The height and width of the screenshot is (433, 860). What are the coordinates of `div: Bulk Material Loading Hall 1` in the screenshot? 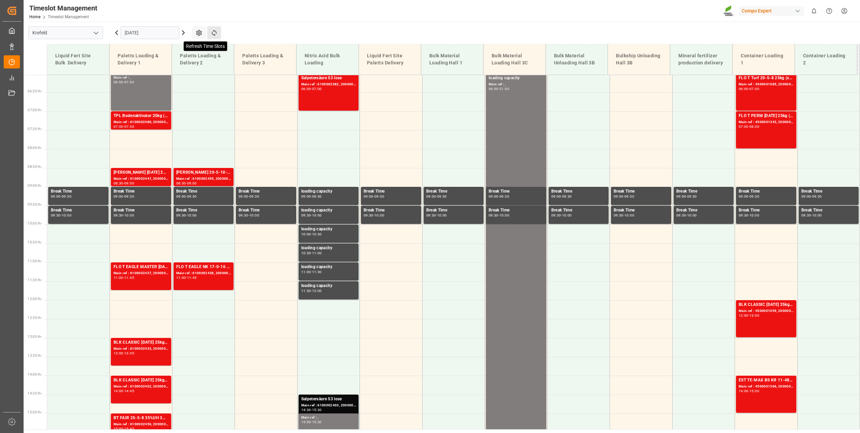 It's located at (452, 59).